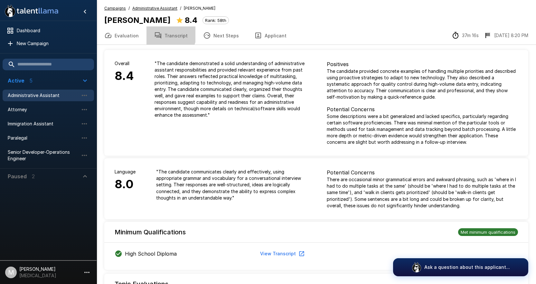 Image resolution: width=536 pixels, height=284 pixels. What do you see at coordinates (423, 192) in the screenshot?
I see `p: There are occasional minor grammatical errors and awkward phrasing, such as 'where in I had to do...` at bounding box center [423, 192].